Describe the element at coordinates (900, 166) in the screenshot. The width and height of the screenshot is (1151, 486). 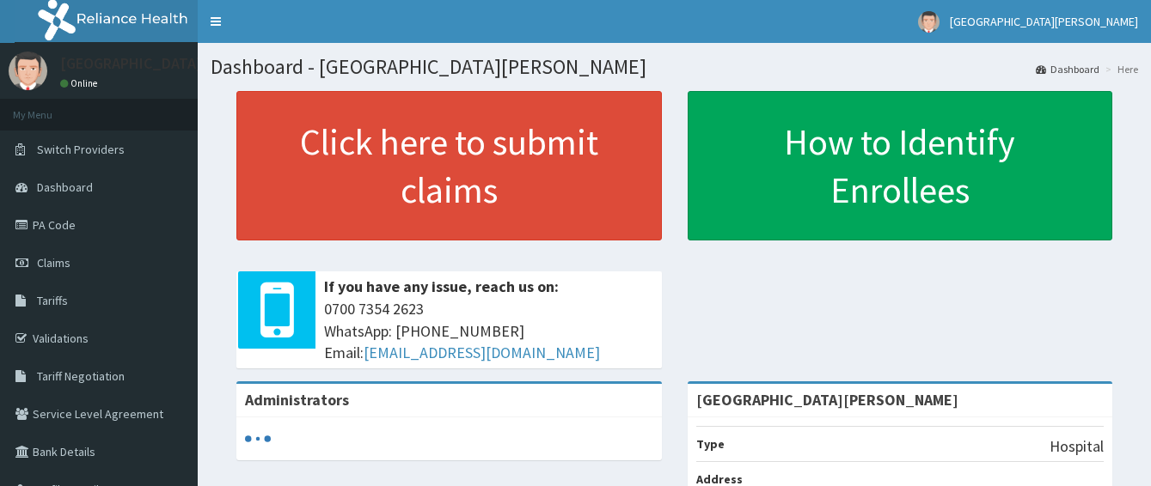
I see `a: How to Identify Enrollees` at that location.